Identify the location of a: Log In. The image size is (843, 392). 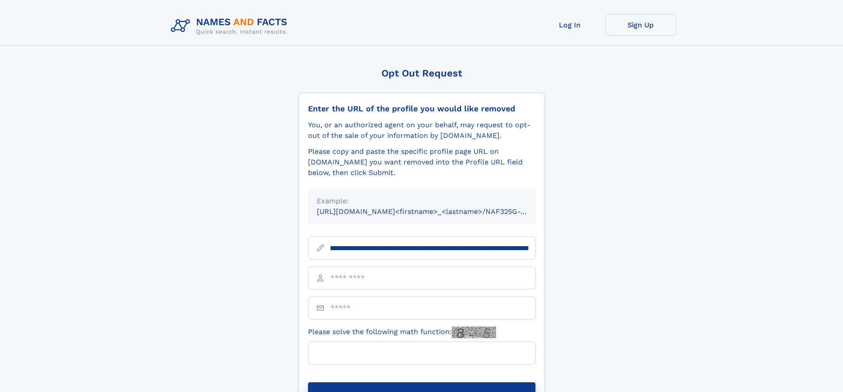
(570, 25).